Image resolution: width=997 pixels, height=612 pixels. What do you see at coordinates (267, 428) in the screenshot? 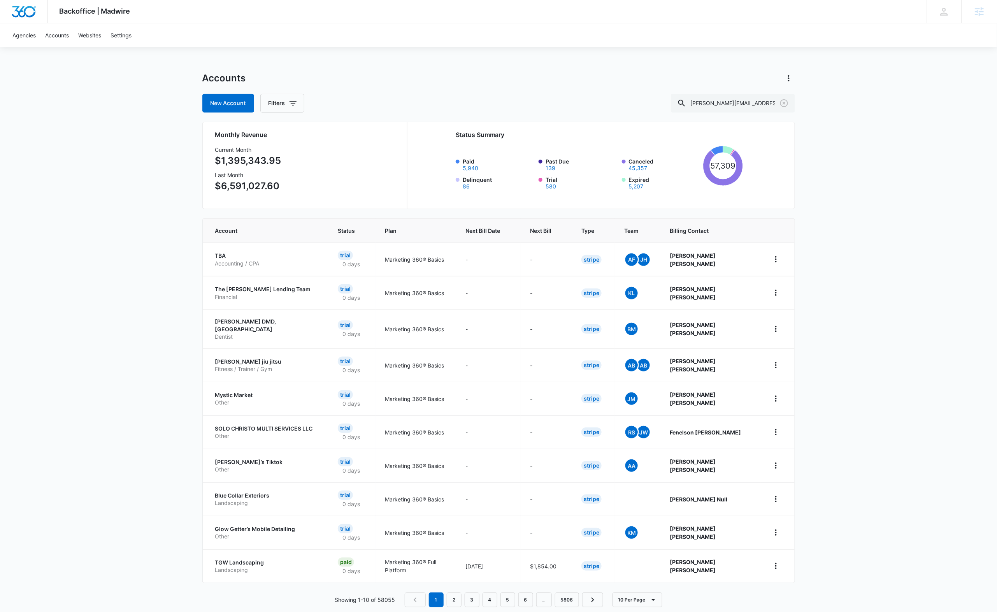
I see `p: SOLO CHRISTO MULTI SERVICES LLC` at bounding box center [267, 428].